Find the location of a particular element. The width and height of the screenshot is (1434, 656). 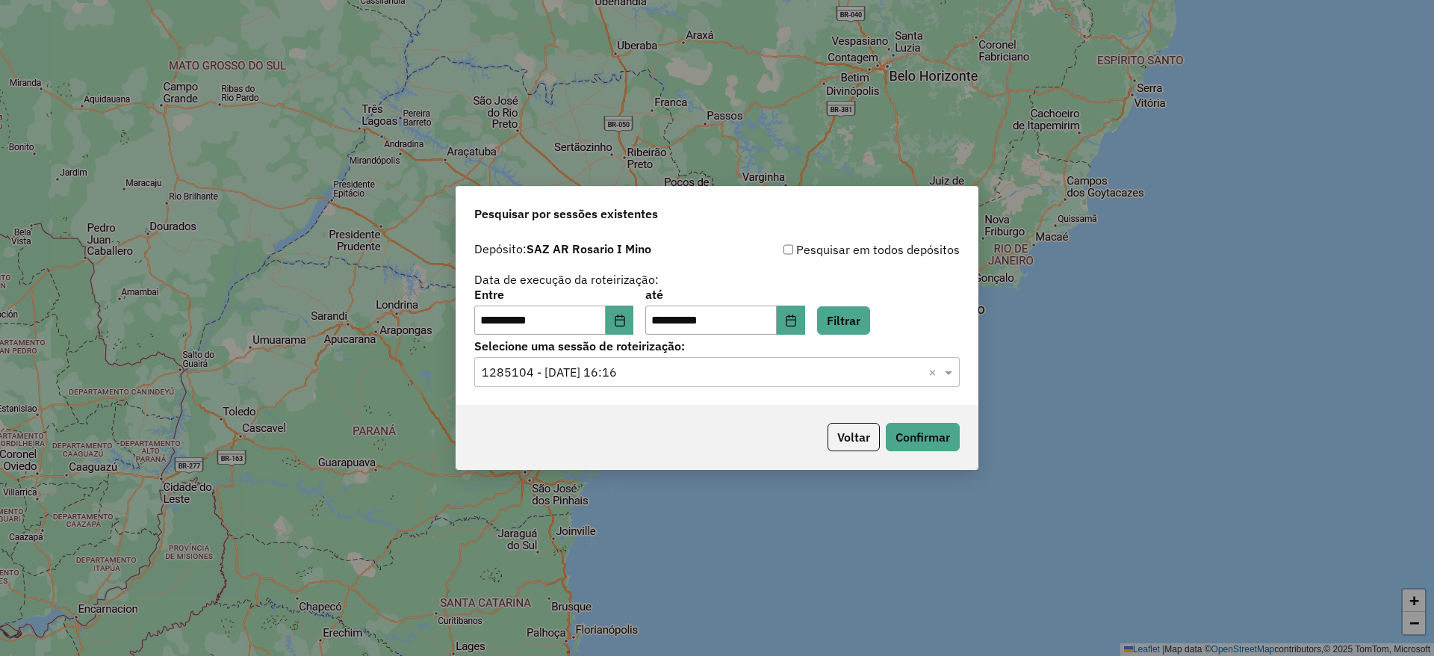

label: Entre is located at coordinates (554, 294).